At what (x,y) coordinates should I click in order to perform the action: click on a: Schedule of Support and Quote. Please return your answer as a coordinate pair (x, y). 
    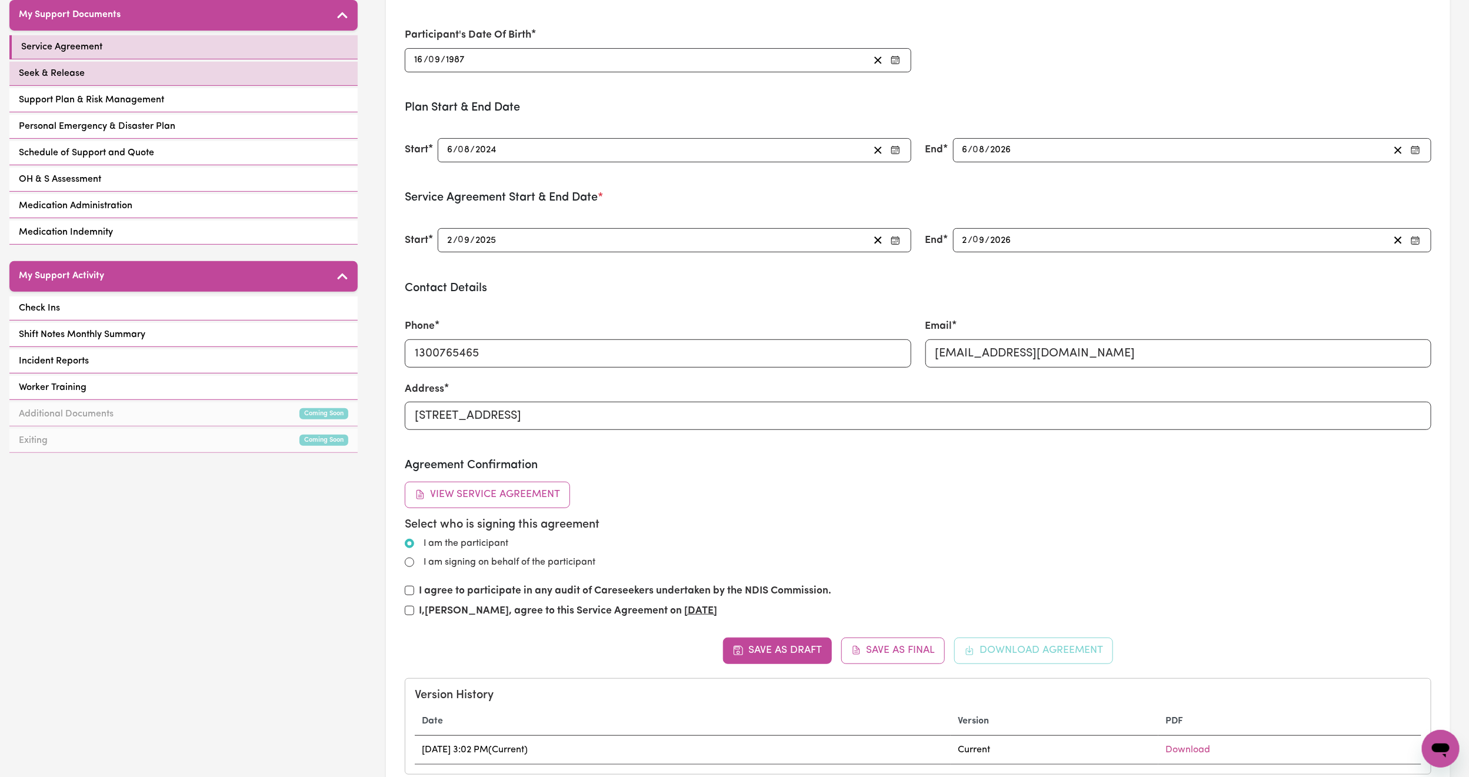
    Looking at the image, I should click on (184, 153).